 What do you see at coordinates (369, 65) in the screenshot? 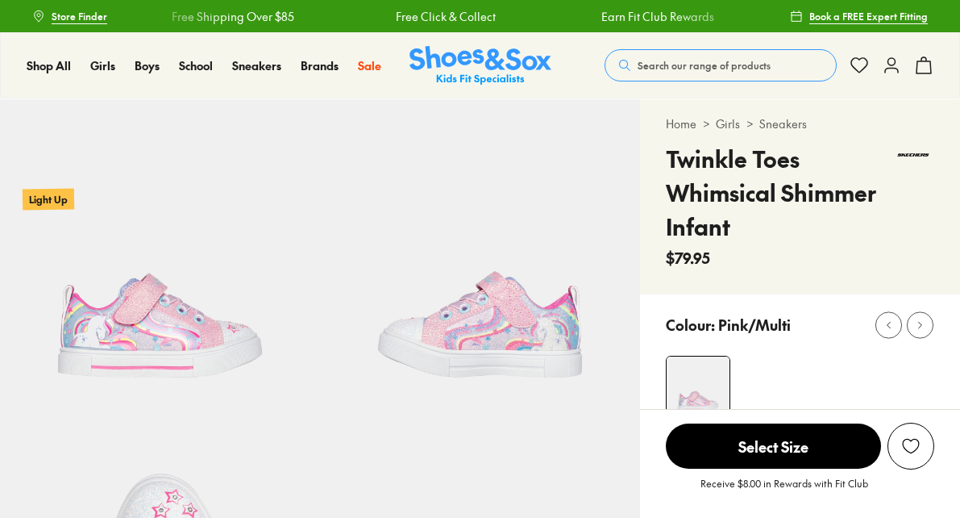
I see `span: Sale` at bounding box center [369, 65].